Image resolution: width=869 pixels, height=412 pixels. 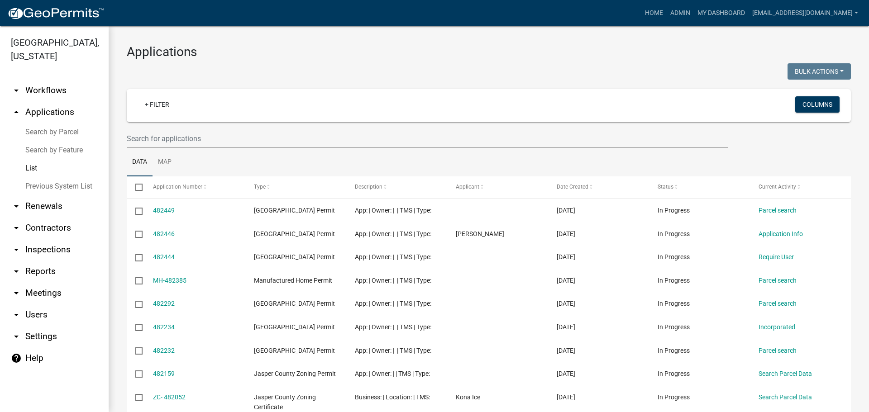 What do you see at coordinates (16, 112) in the screenshot?
I see `i: arrow_drop_up` at bounding box center [16, 112].